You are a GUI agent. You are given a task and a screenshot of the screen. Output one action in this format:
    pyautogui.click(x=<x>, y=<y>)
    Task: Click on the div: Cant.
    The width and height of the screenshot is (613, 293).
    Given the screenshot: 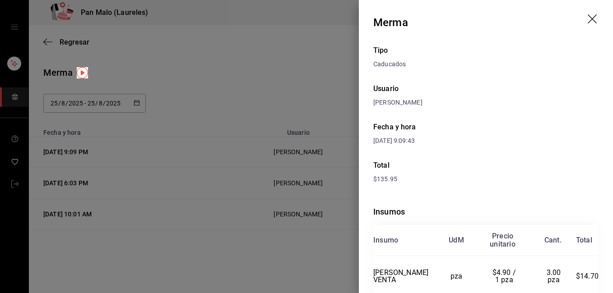 What is the action you would take?
    pyautogui.click(x=553, y=240)
    